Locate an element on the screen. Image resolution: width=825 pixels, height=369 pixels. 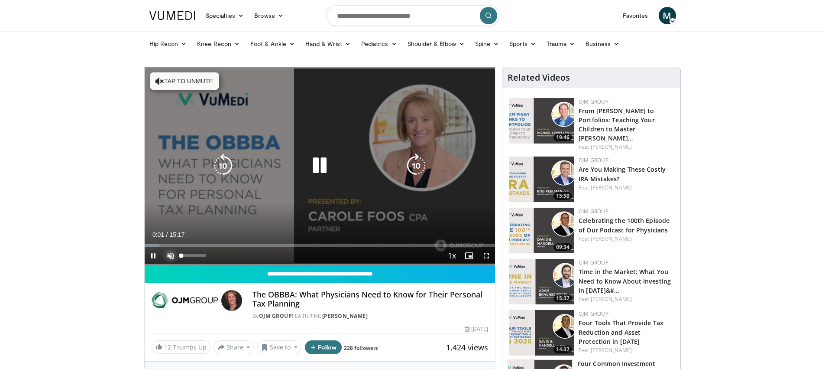
a: 15:50 is located at coordinates (542, 179).